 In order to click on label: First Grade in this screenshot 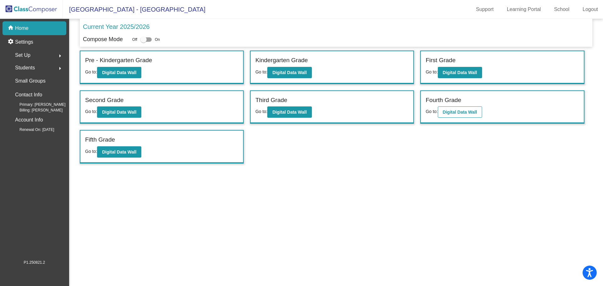, I will do `click(440, 60)`.